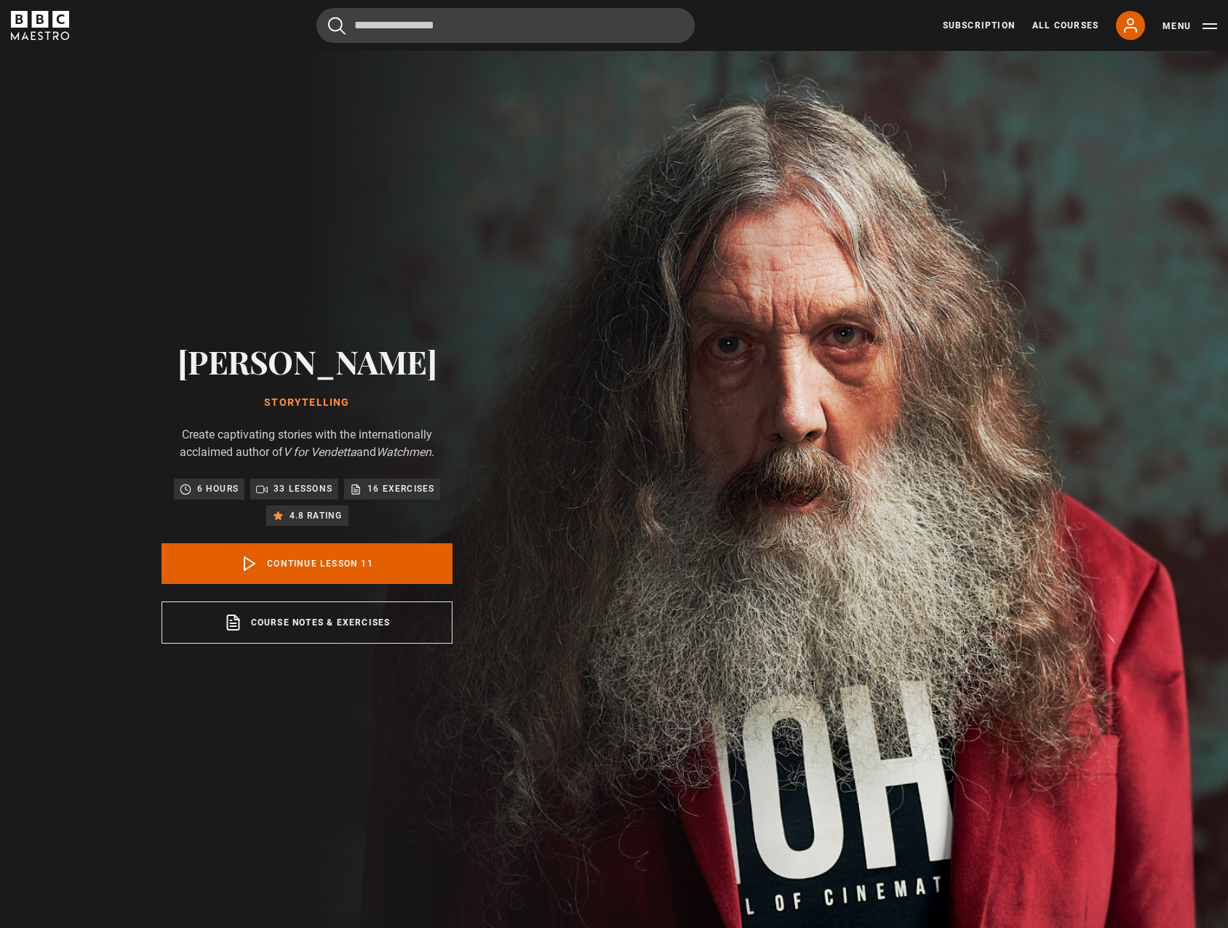  I want to click on i: Watchmen, so click(404, 452).